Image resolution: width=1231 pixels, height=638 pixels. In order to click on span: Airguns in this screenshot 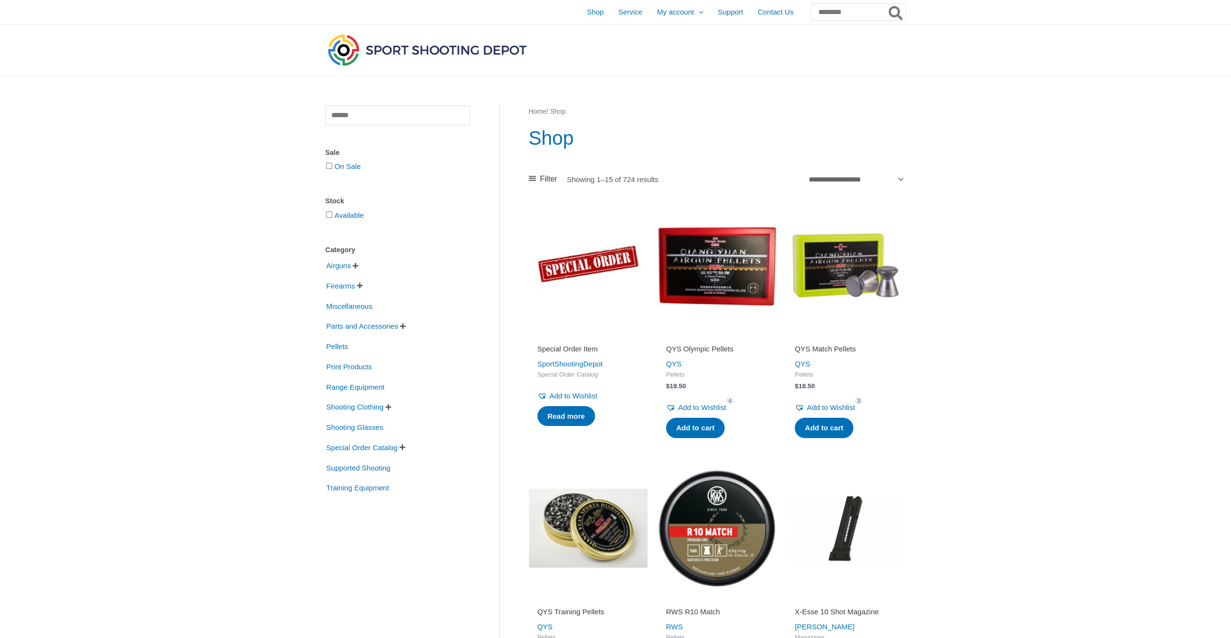, I will do `click(339, 266)`.